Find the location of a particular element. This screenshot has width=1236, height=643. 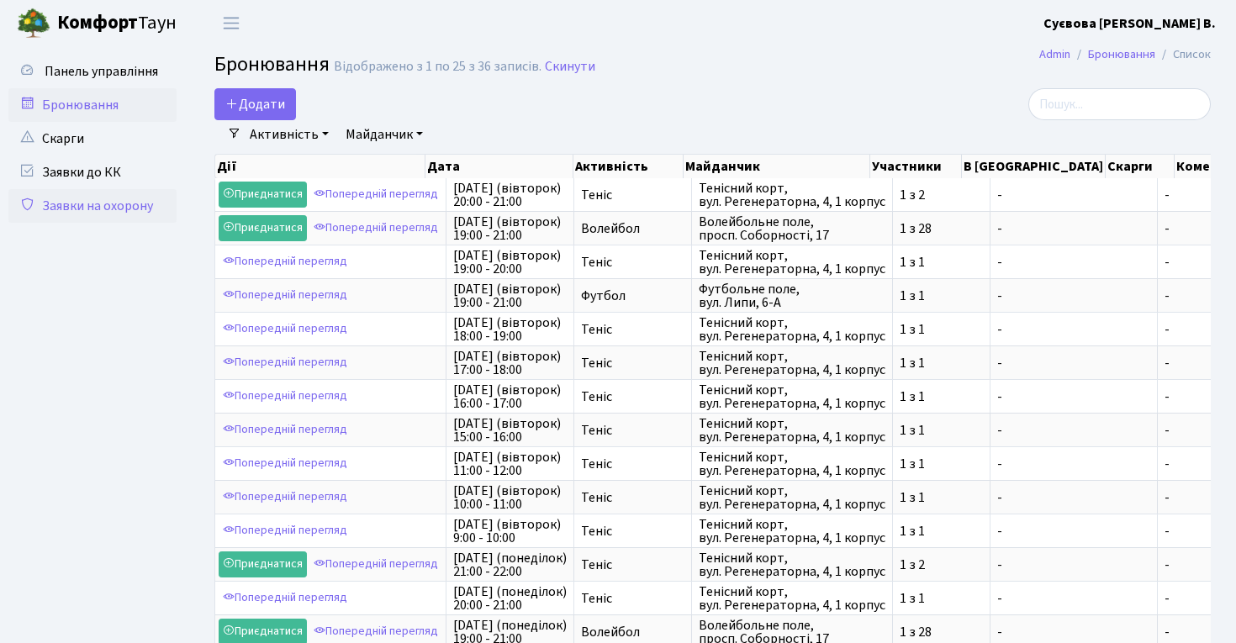

span: Панель управління is located at coordinates (101, 71).